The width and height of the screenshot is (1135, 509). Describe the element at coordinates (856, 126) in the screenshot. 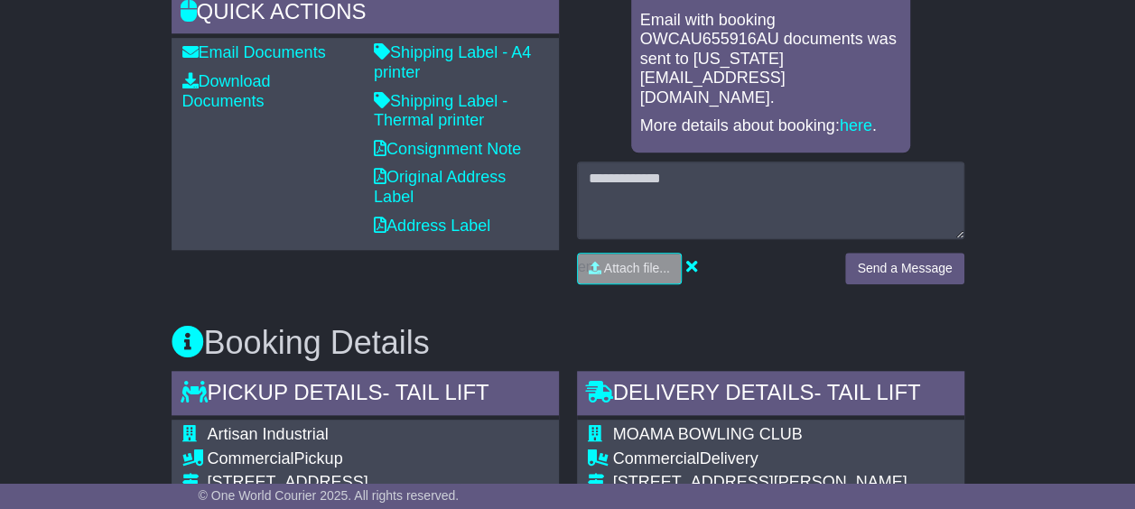

I see `a: here` at that location.